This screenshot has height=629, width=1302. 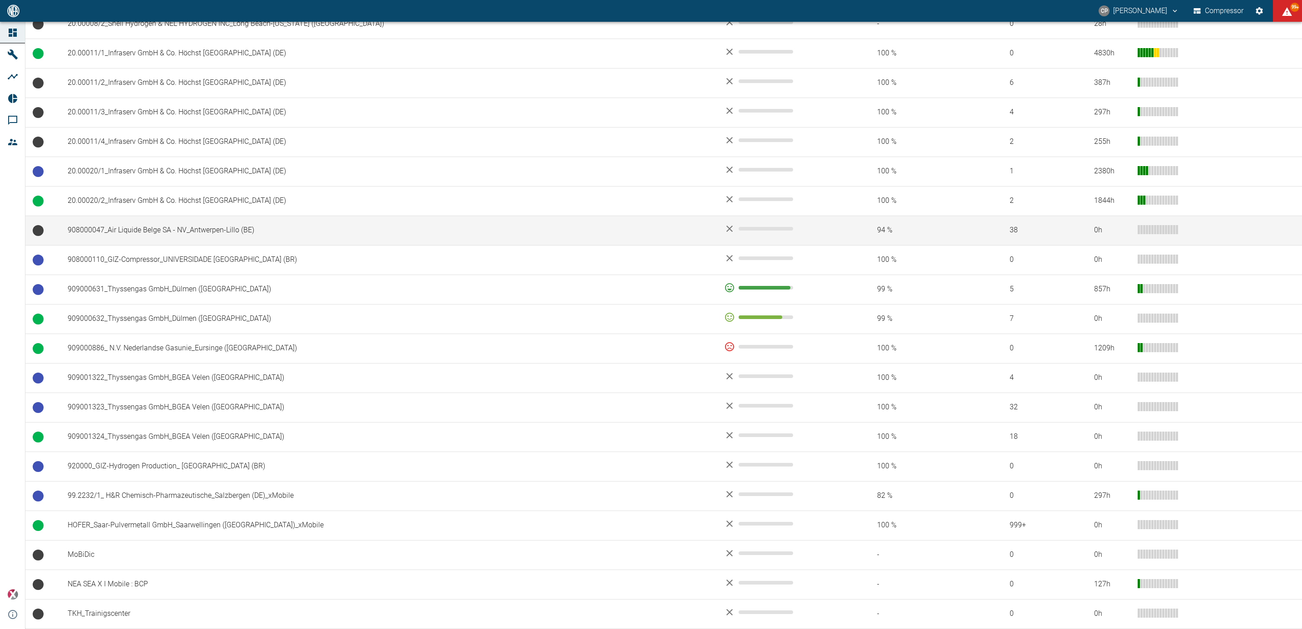 What do you see at coordinates (1037, 319) in the screenshot?
I see `span: 7` at bounding box center [1037, 319].